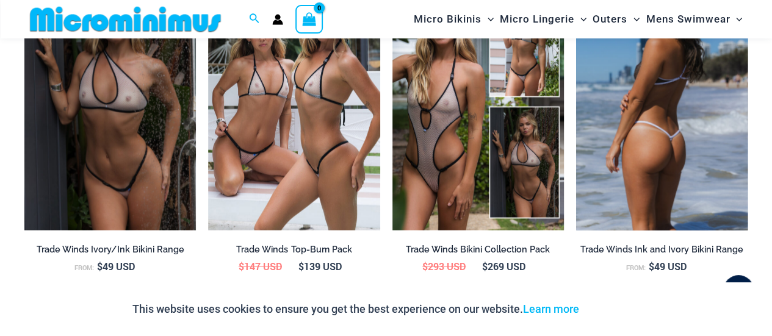  Describe the element at coordinates (320, 266) in the screenshot. I see `bdi: 139 USD` at that location.